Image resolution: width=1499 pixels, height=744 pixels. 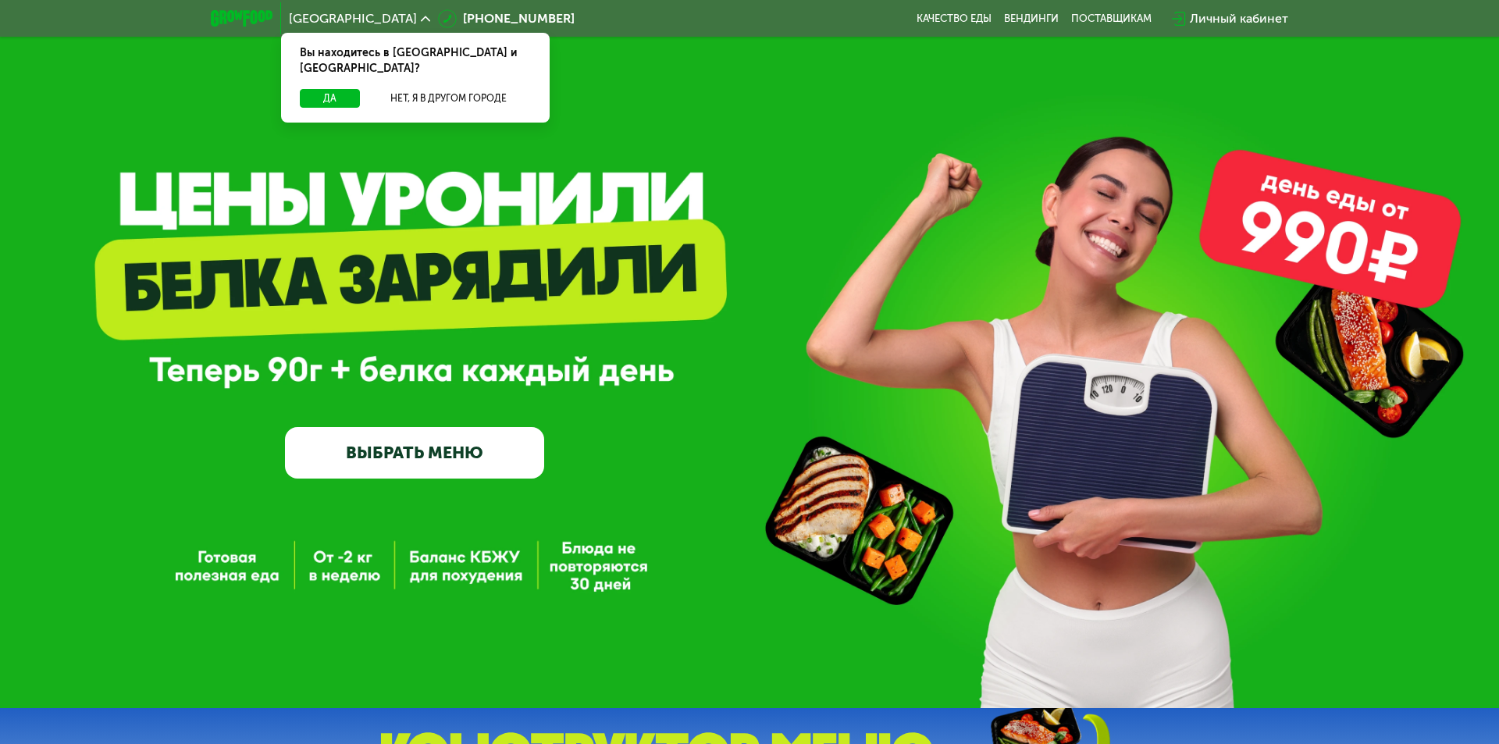 I want to click on button: Да, so click(x=329, y=98).